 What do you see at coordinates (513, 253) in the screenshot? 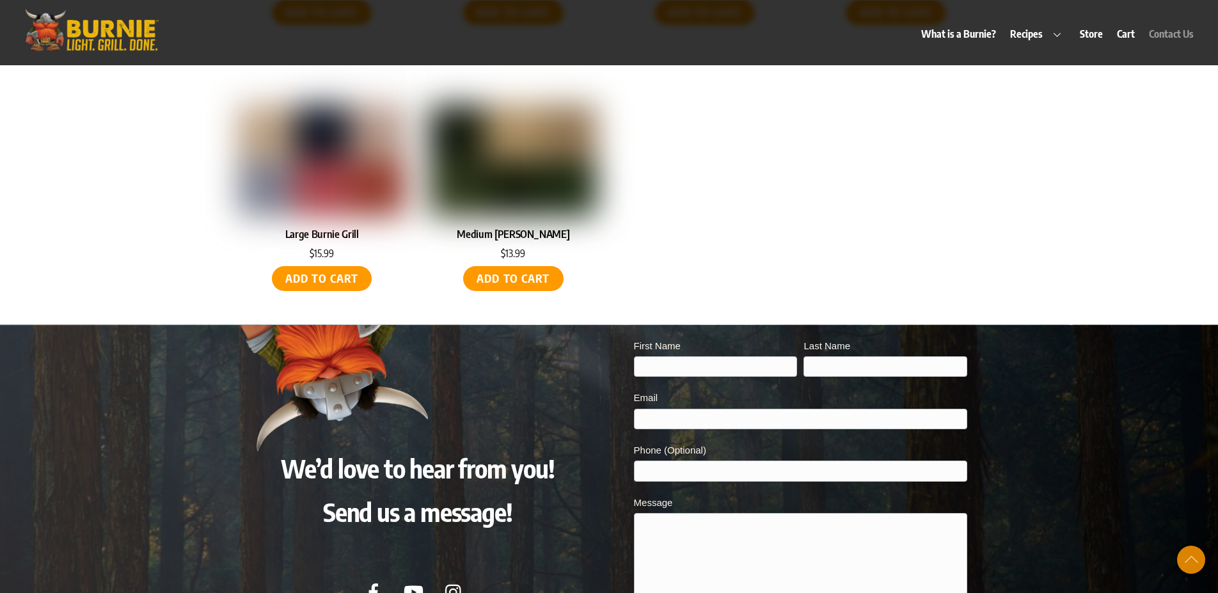
I see `bdi: 13.99` at bounding box center [513, 253].